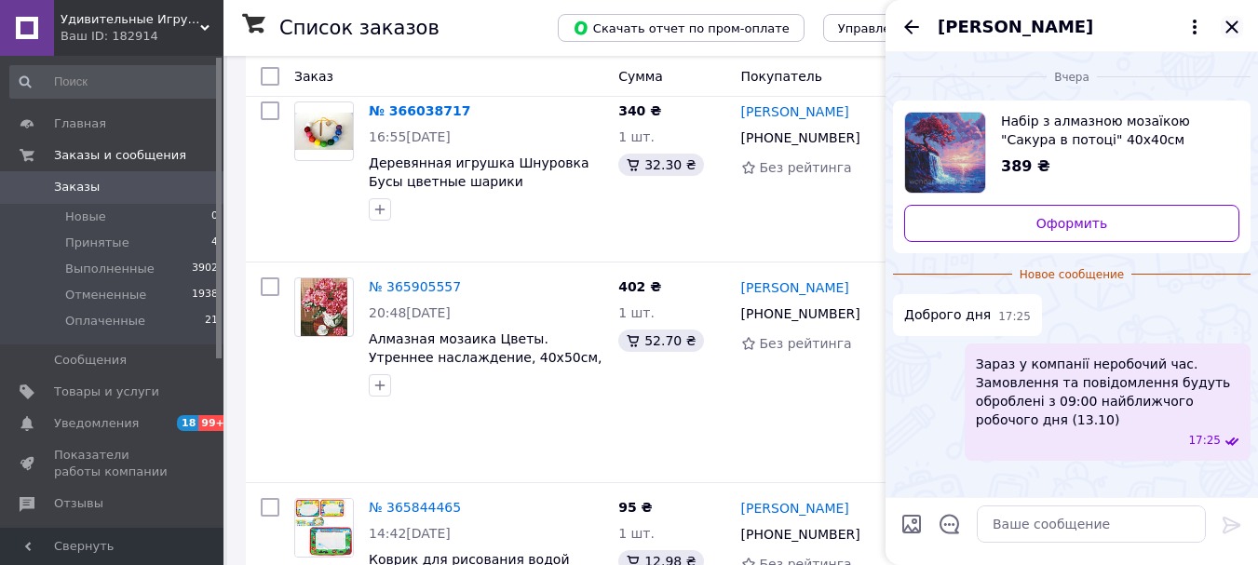 Image resolution: width=1258 pixels, height=565 pixels. What do you see at coordinates (105, 321) in the screenshot?
I see `span: Оплаченные` at bounding box center [105, 321].